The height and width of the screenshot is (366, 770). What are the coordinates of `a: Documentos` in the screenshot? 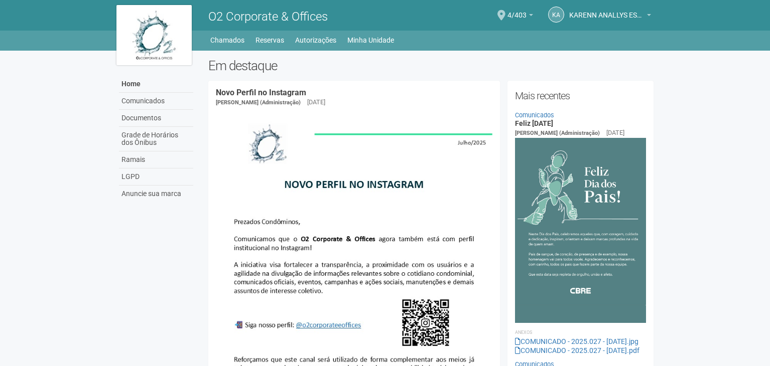 It's located at (156, 118).